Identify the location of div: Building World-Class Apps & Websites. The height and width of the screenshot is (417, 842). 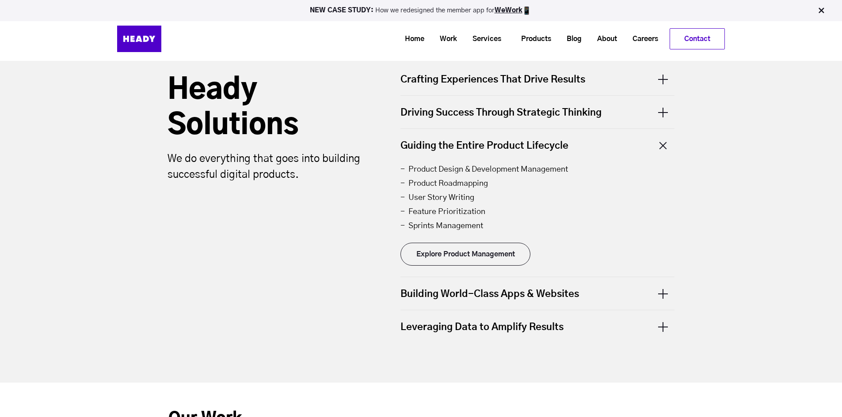
(537, 294).